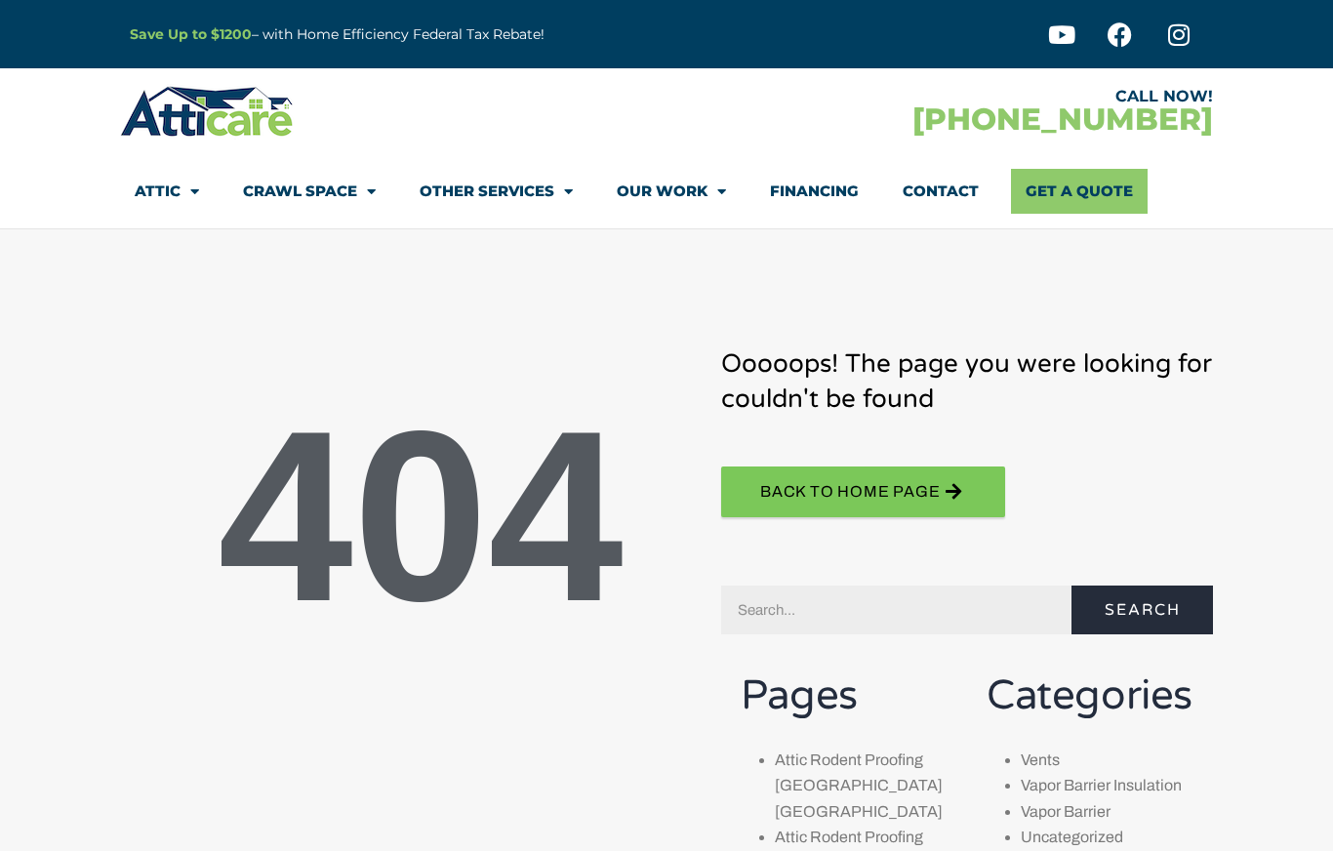 This screenshot has width=1333, height=851. I want to click on h2: Pages, so click(844, 696).